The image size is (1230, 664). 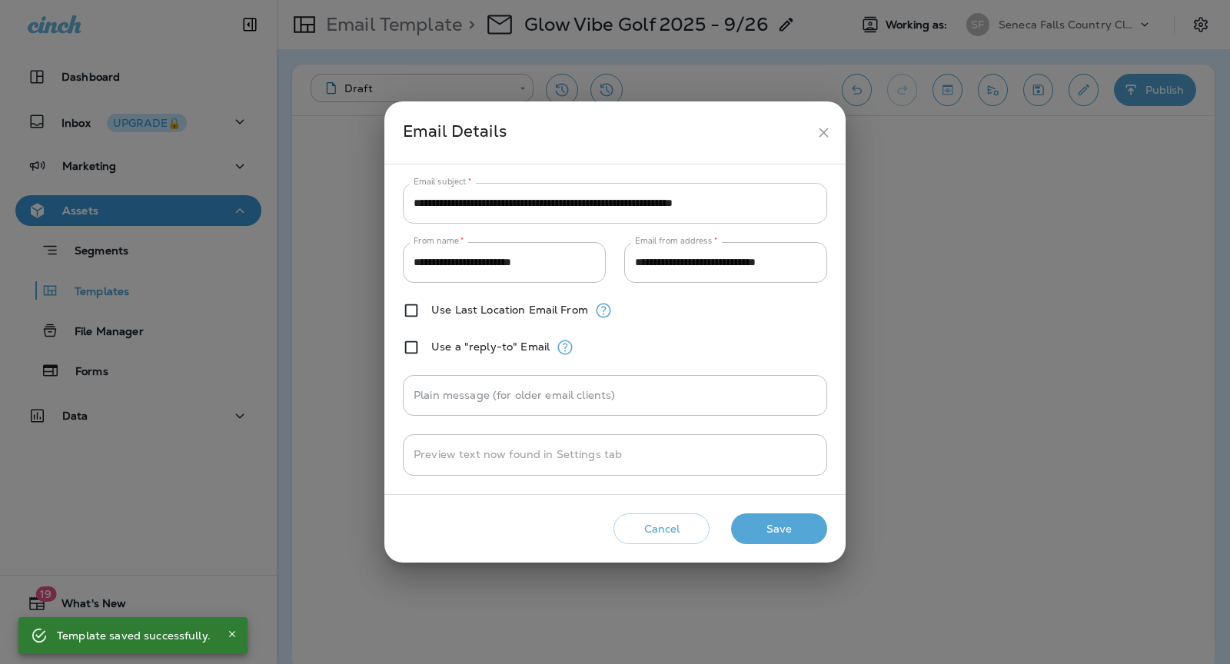 I want to click on button: close, so click(x=823, y=132).